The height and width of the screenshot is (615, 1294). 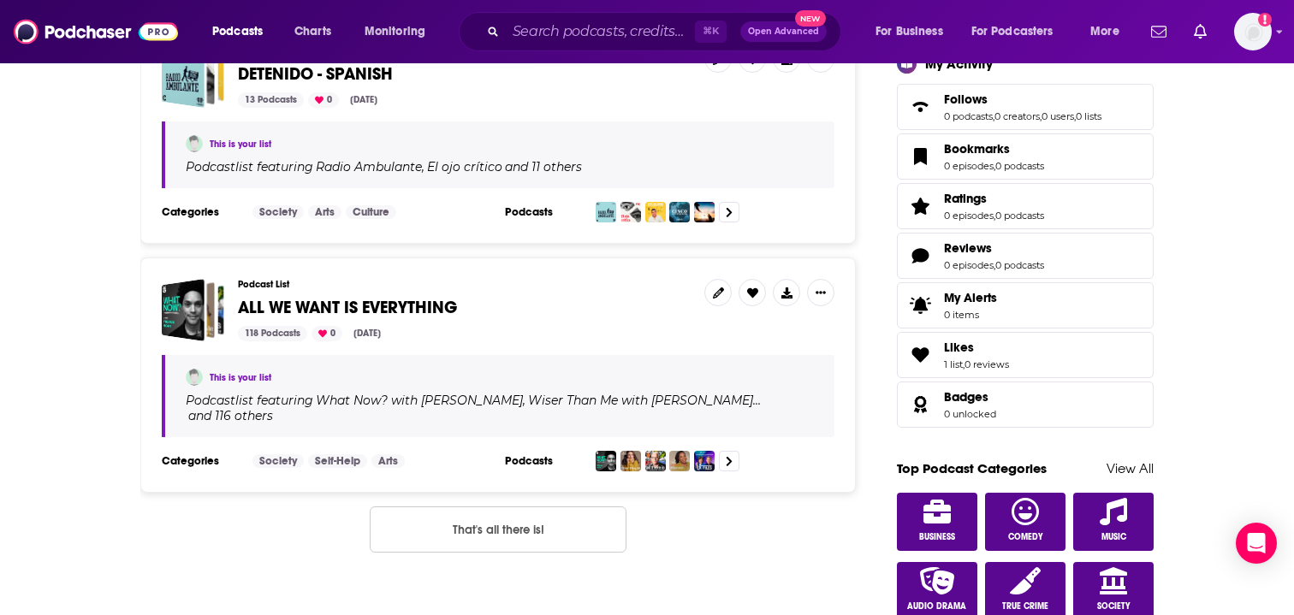 What do you see at coordinates (631, 212) in the screenshot?
I see `img: El ojo crítico` at bounding box center [631, 212].